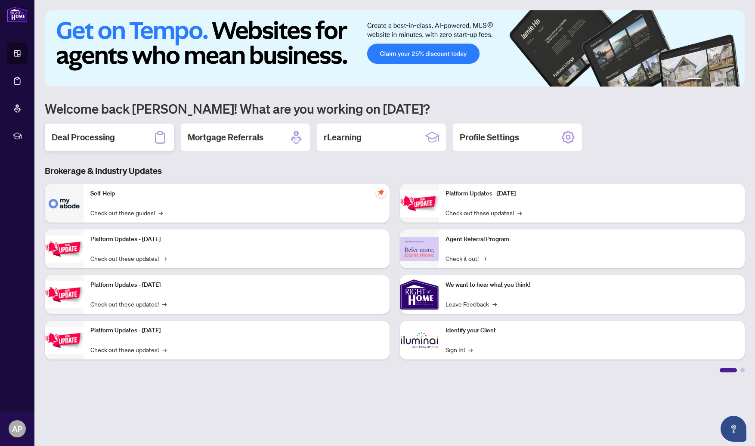  I want to click on button: 3, so click(714, 80).